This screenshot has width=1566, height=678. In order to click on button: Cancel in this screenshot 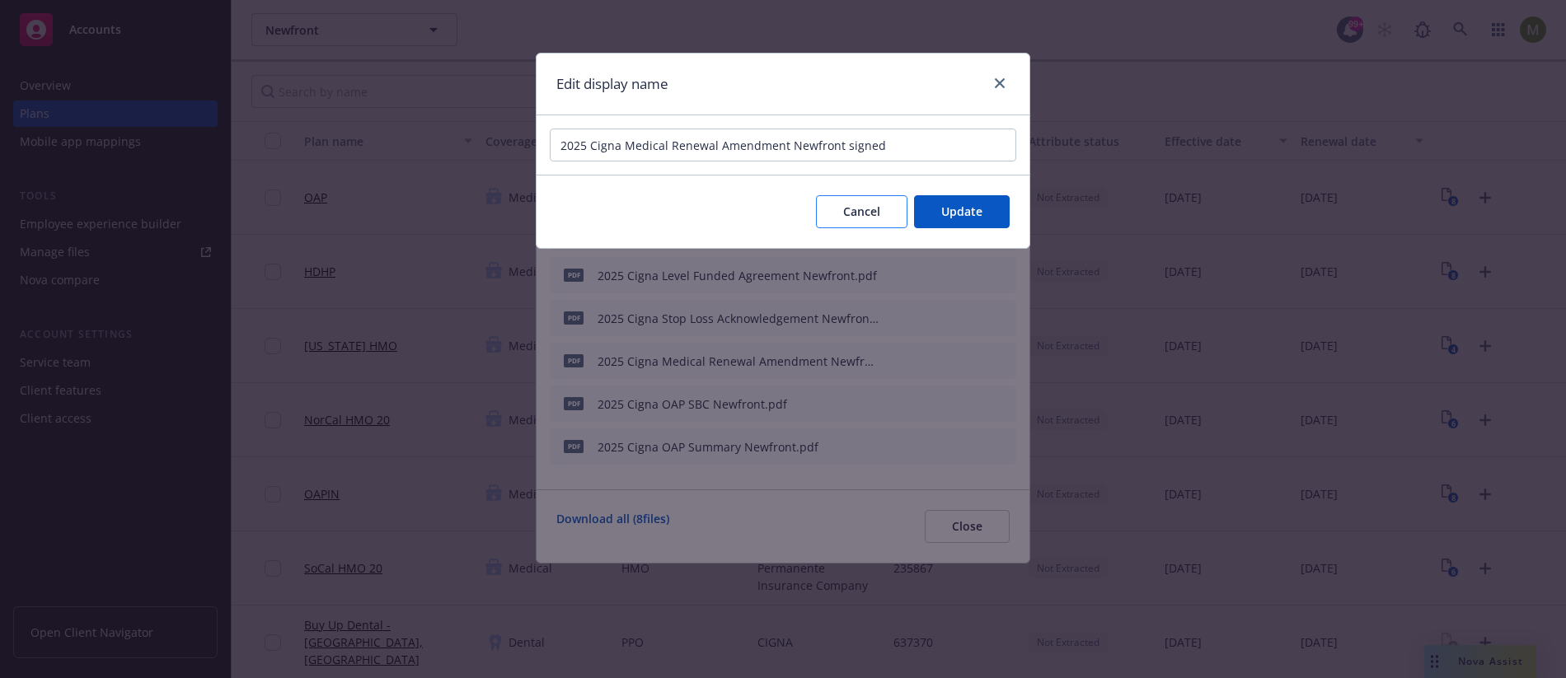, I will do `click(861, 212)`.